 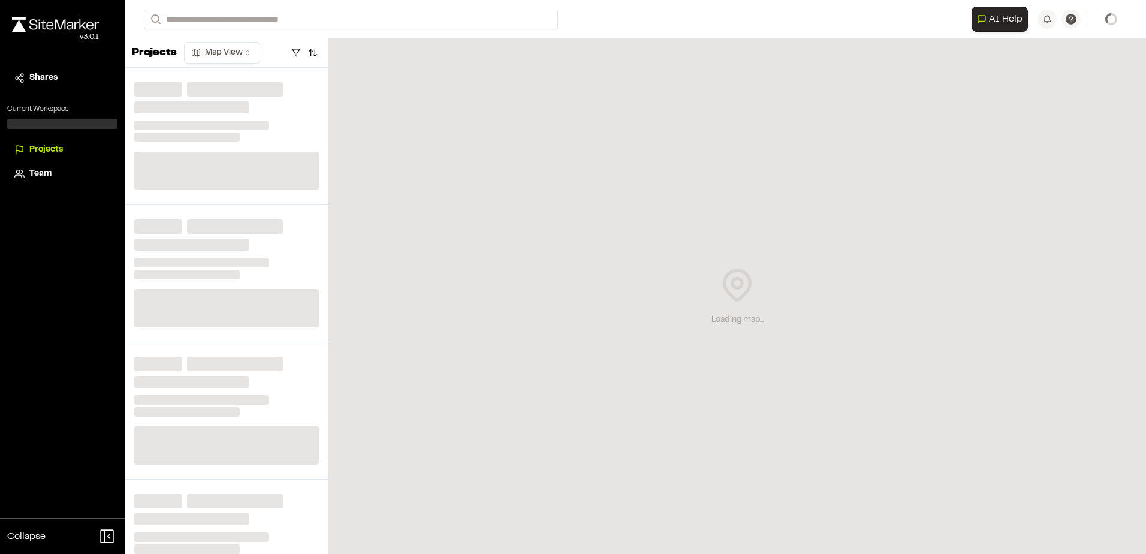 What do you see at coordinates (155, 19) in the screenshot?
I see `button: Search` at bounding box center [155, 19].